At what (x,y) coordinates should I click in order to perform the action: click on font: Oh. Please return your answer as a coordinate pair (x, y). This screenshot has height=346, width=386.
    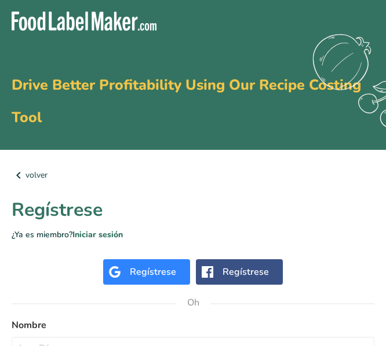
    Looking at the image, I should click on (193, 303).